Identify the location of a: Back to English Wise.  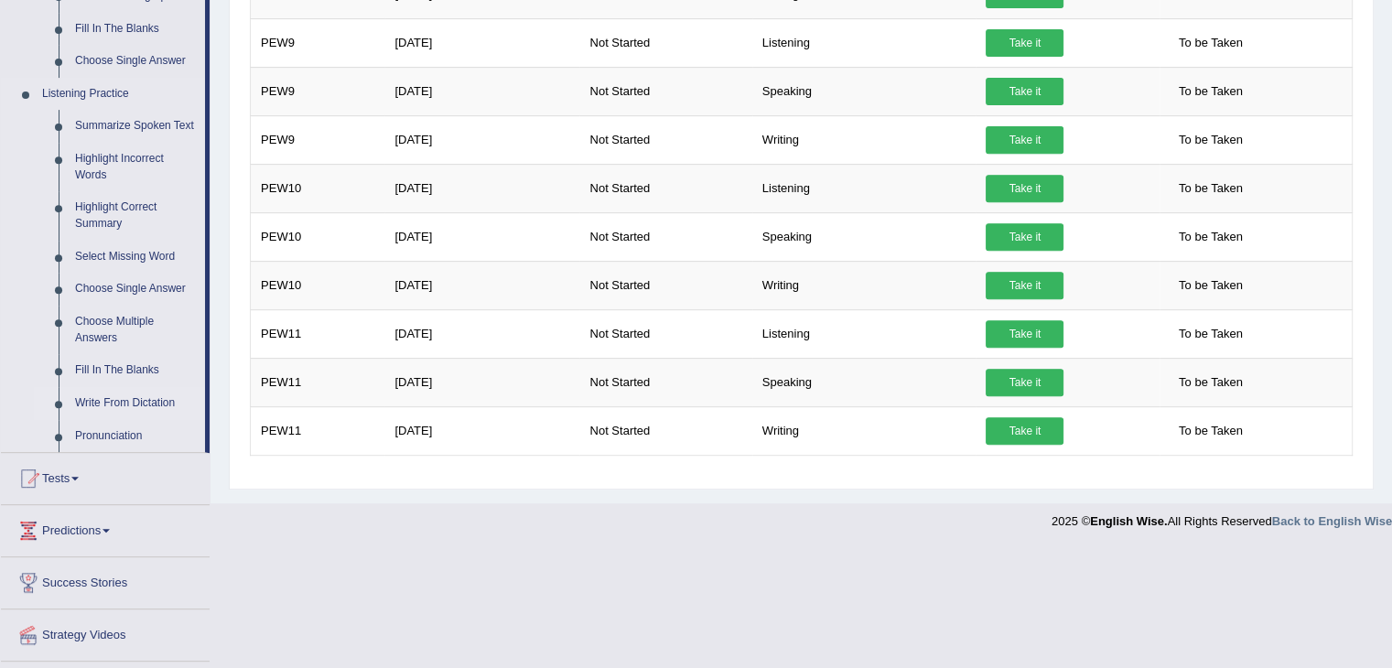
(1332, 521).